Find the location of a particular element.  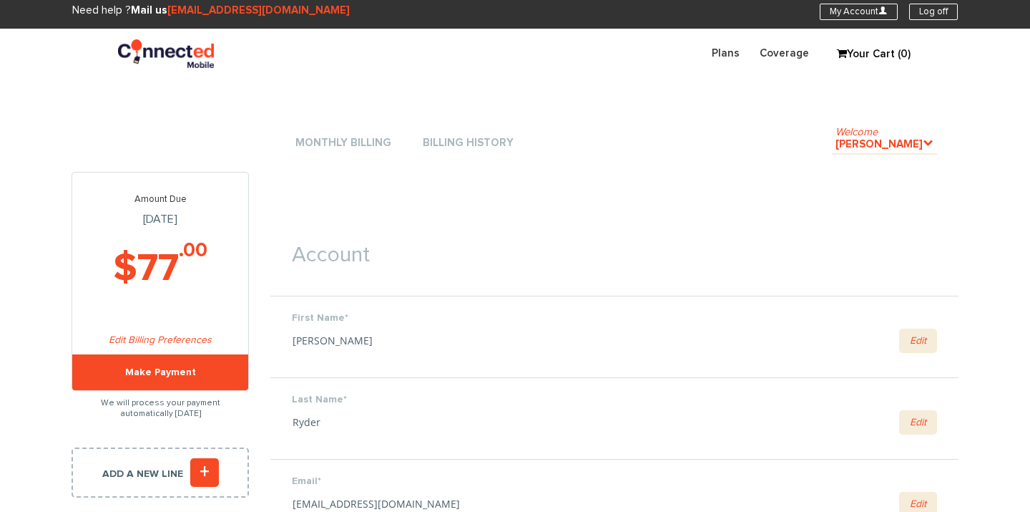

a: My AccountU is located at coordinates (859, 11).